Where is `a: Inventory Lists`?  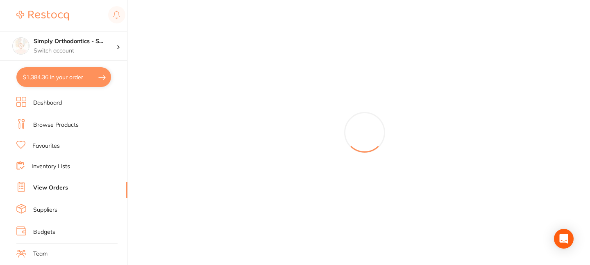
a: Inventory Lists is located at coordinates (51, 166).